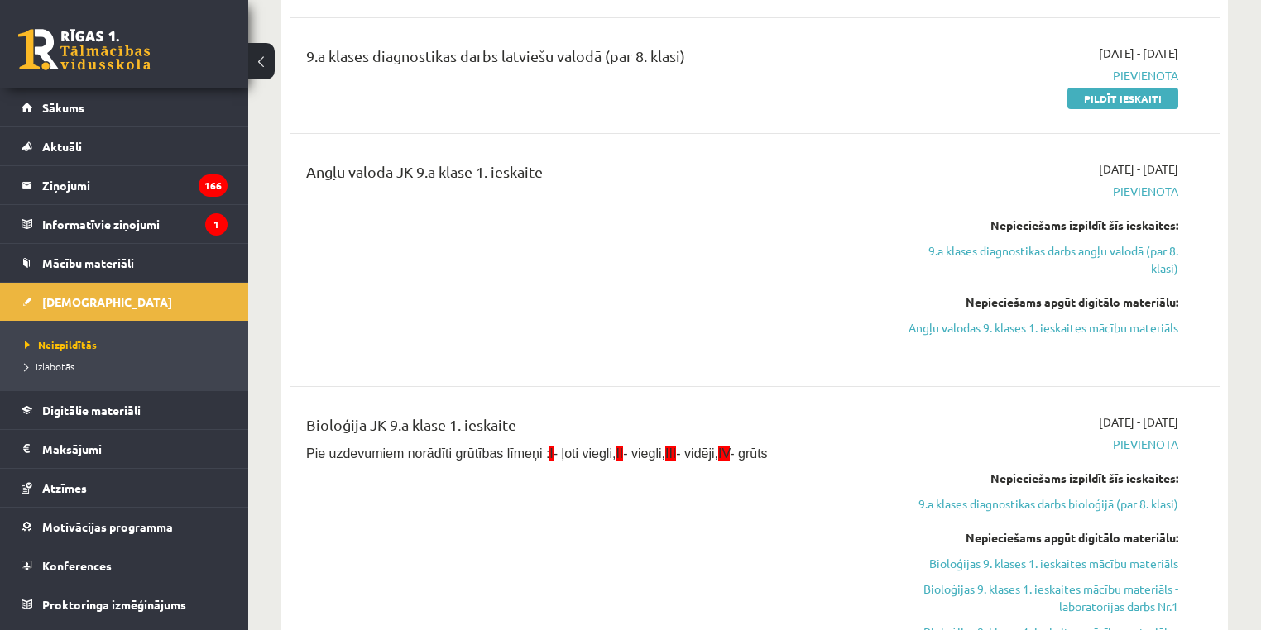  Describe the element at coordinates (124, 146) in the screenshot. I see `a: Aktuāli` at that location.